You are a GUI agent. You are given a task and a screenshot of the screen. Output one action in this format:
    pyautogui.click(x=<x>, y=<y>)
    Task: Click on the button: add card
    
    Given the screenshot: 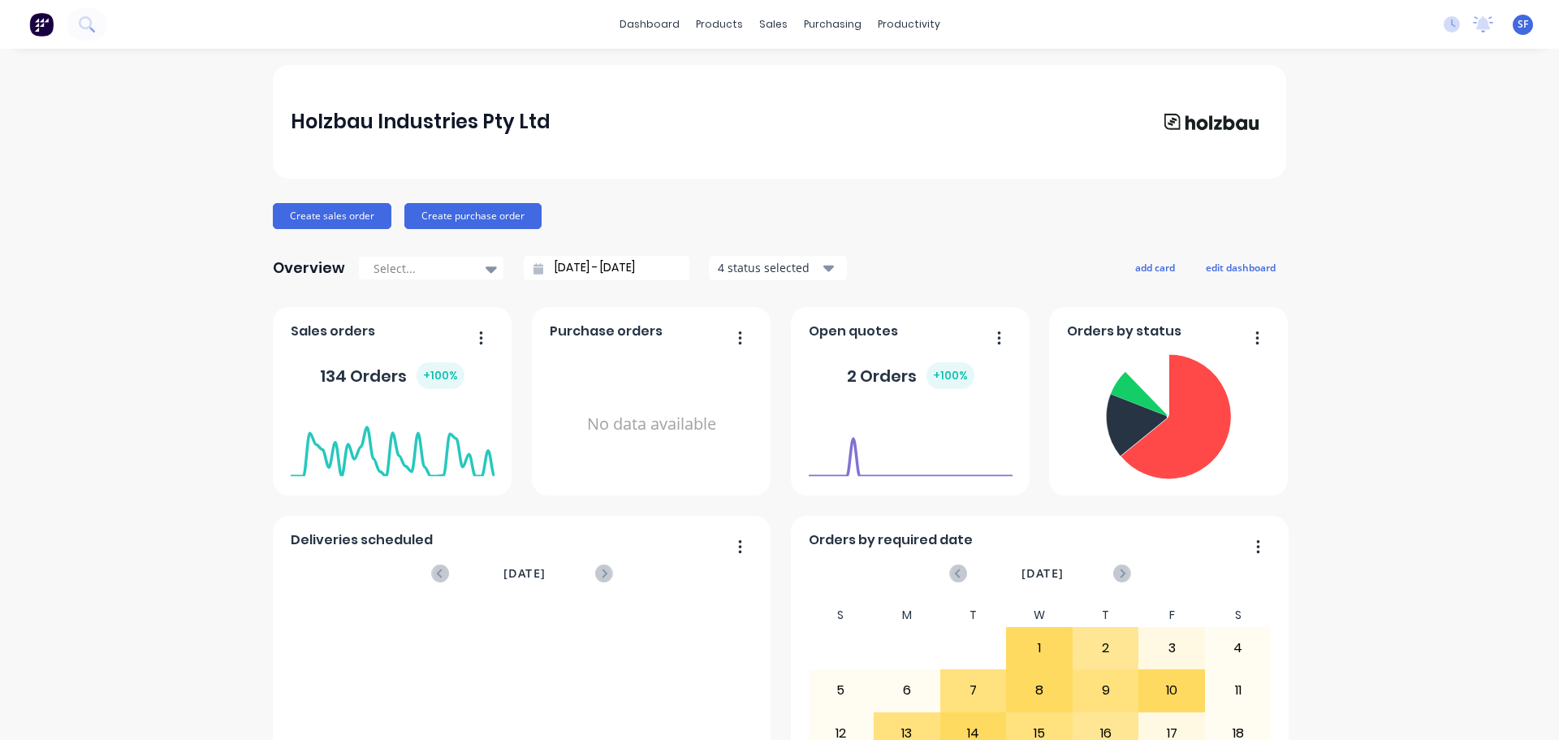 What is the action you would take?
    pyautogui.click(x=1155, y=267)
    